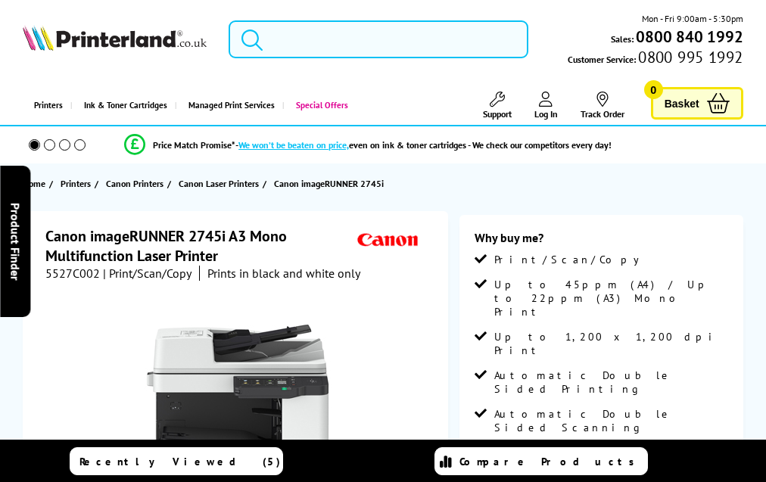 This screenshot has width=766, height=482. I want to click on span: Support, so click(497, 114).